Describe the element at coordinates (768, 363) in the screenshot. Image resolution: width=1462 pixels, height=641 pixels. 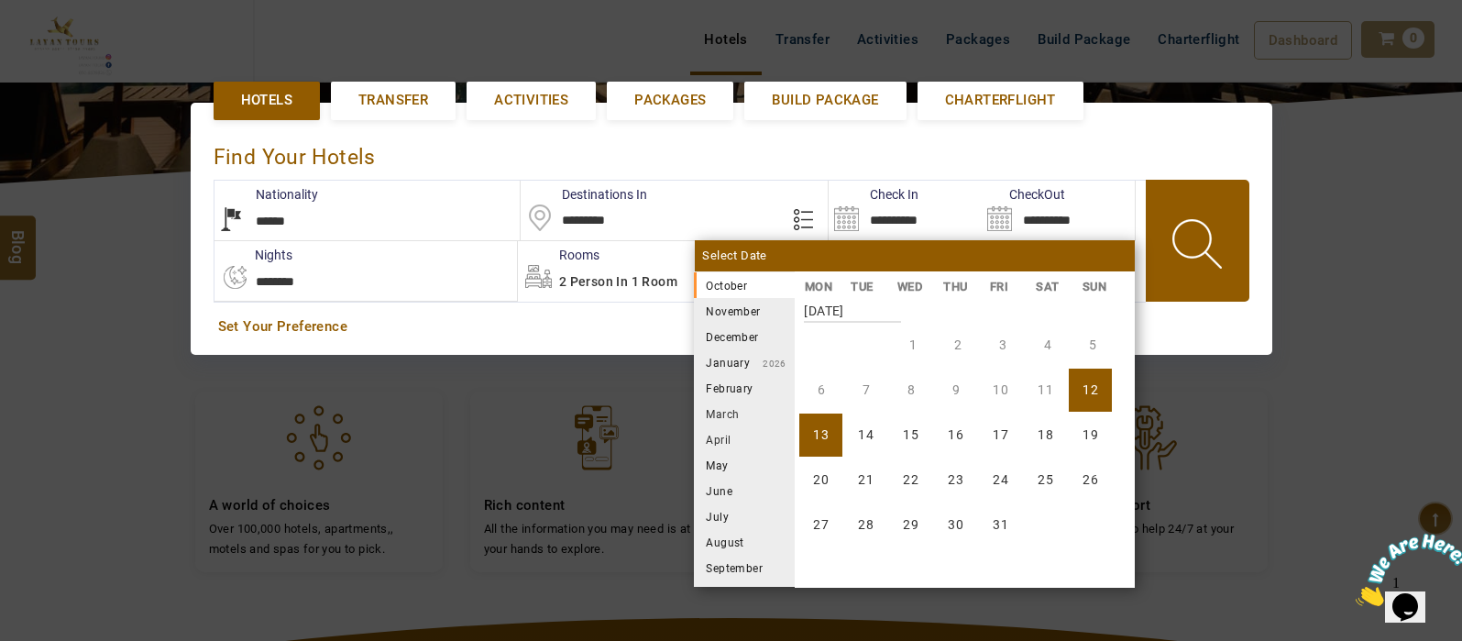
I see `small: 2026` at that location.